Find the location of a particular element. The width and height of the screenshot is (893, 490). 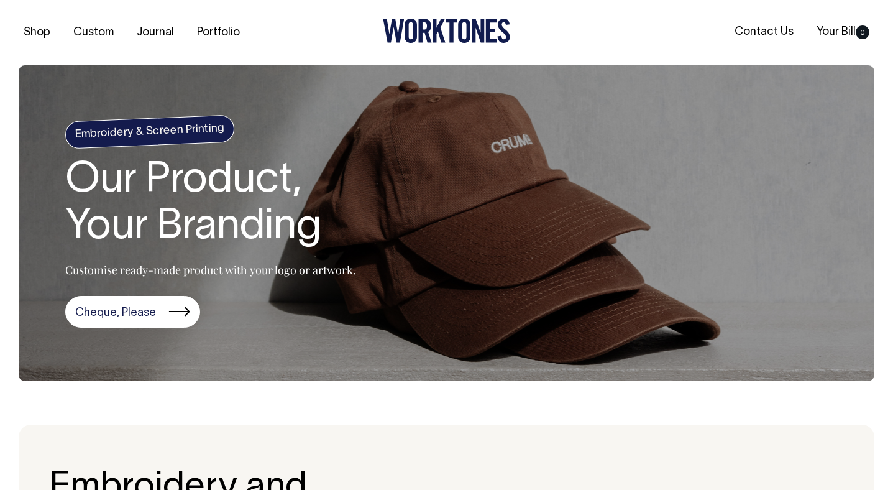

a: Custom is located at coordinates (93, 32).